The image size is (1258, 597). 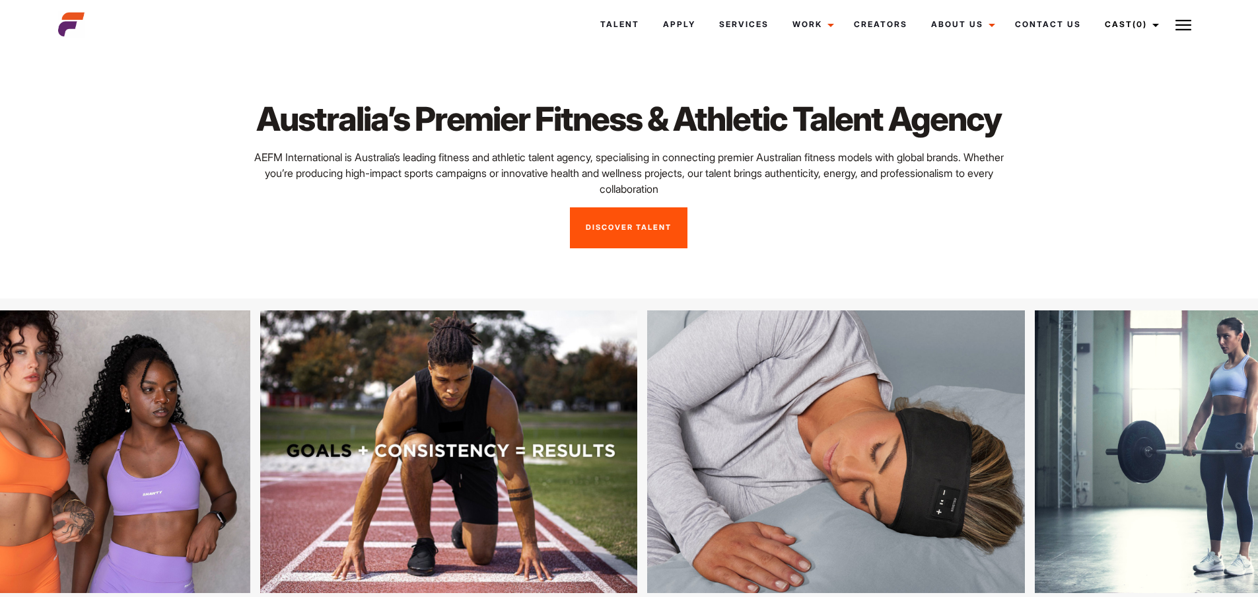 I want to click on a: About Us, so click(x=961, y=24).